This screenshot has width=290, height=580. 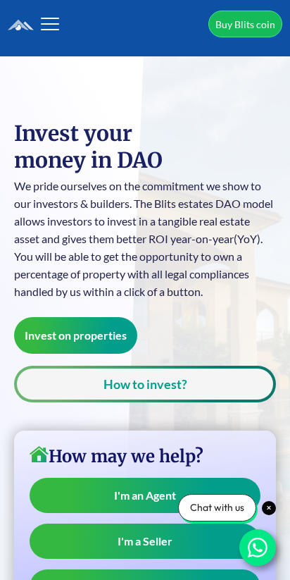 What do you see at coordinates (75, 335) in the screenshot?
I see `button: Invest on properties` at bounding box center [75, 335].